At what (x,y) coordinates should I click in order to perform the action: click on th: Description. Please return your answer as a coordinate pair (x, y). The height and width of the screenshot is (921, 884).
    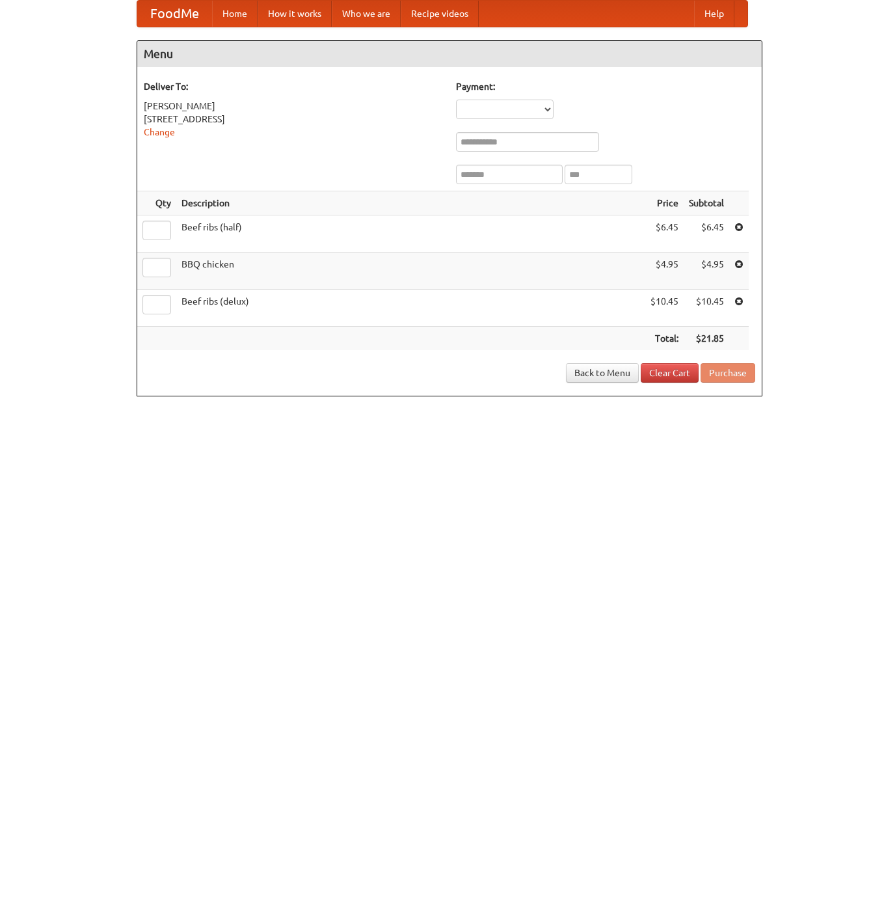
    Looking at the image, I should click on (411, 203).